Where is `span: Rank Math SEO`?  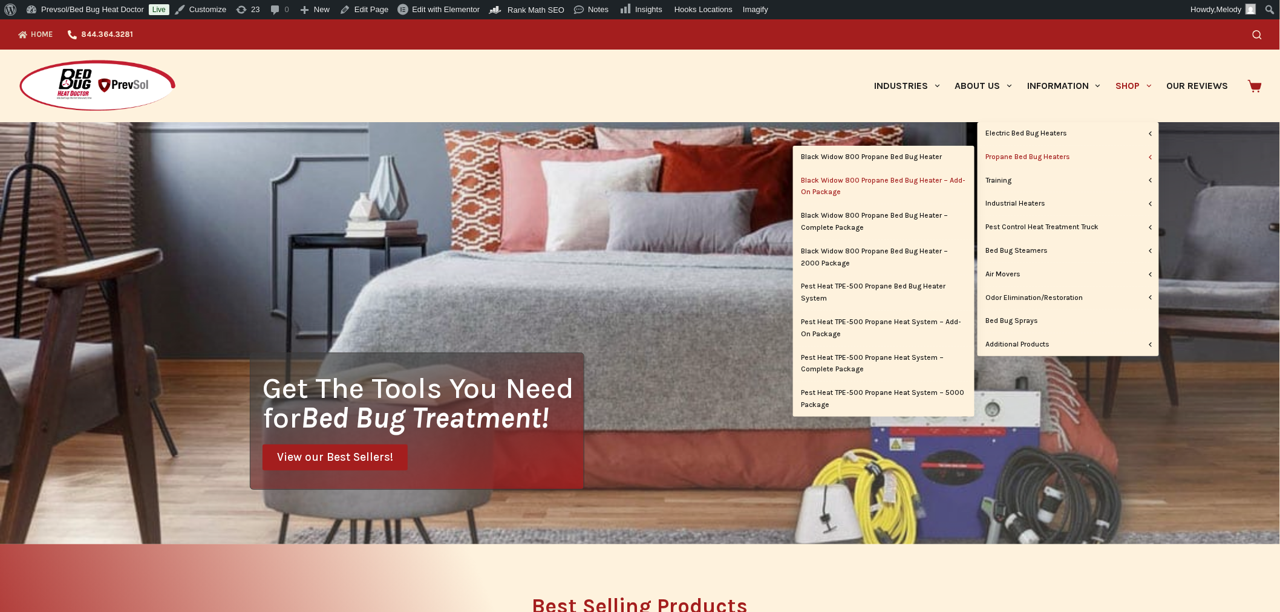
span: Rank Math SEO is located at coordinates (536, 10).